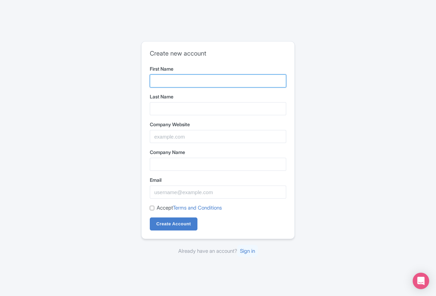 The width and height of the screenshot is (436, 296). What do you see at coordinates (218, 124) in the screenshot?
I see `label: Company Website` at bounding box center [218, 124].